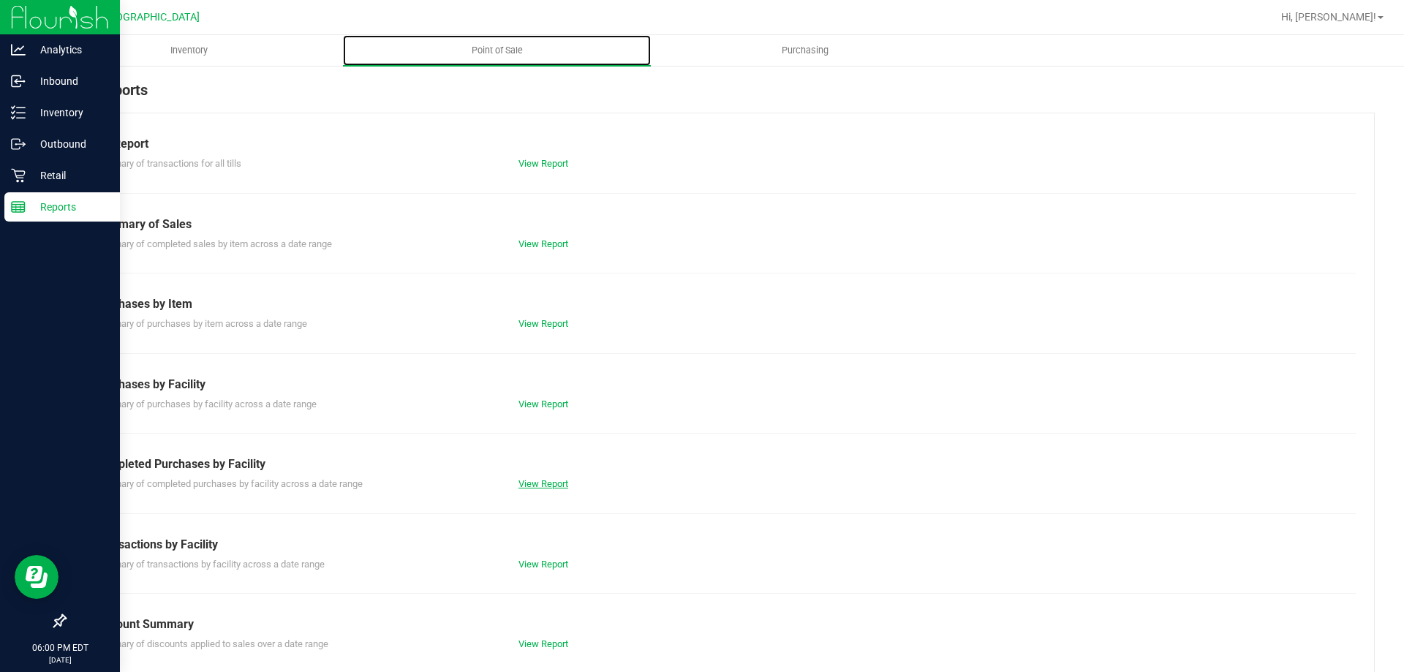 This screenshot has width=1404, height=672. What do you see at coordinates (189, 50) in the screenshot?
I see `span: Inventory` at bounding box center [189, 50].